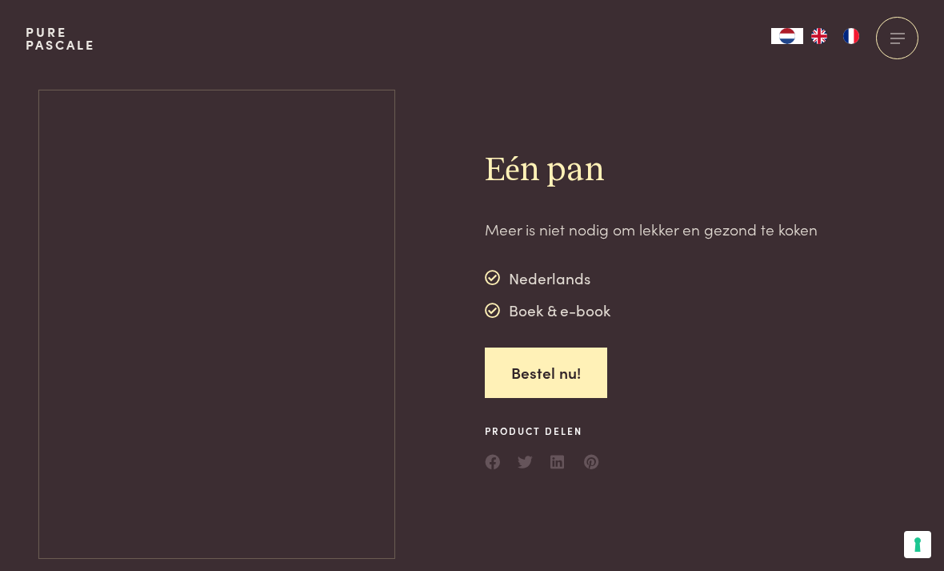 The width and height of the screenshot is (944, 571). I want to click on button: Uw voorkeuren voor toestemming voor trackingtechnologieën, so click(918, 544).